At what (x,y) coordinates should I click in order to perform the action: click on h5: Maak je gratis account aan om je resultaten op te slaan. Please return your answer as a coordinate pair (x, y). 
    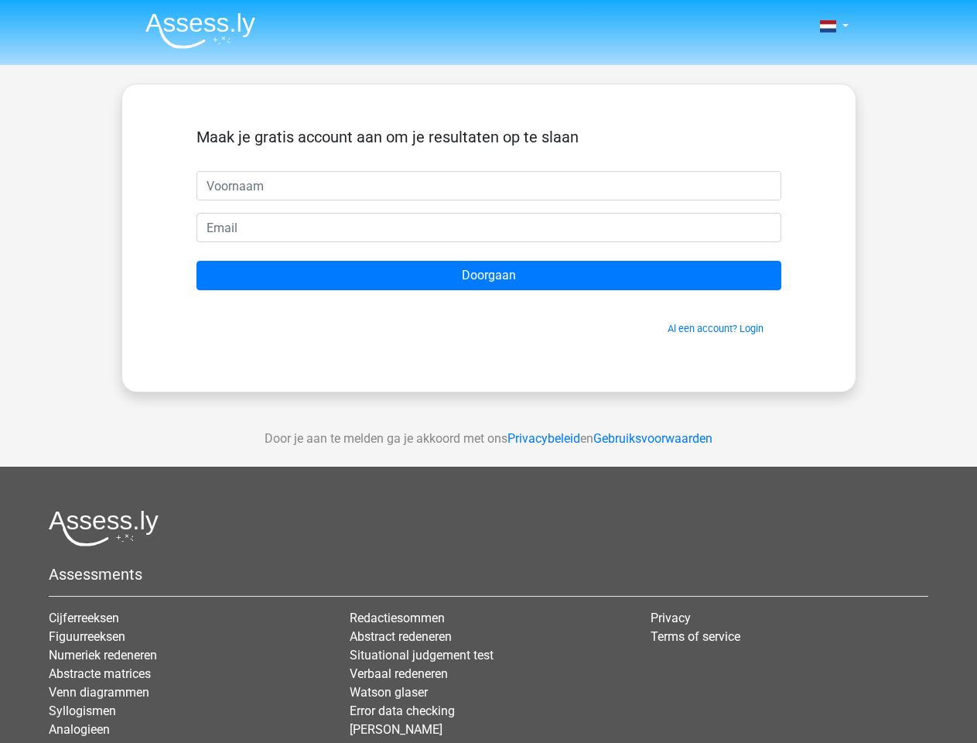
    Looking at the image, I should click on (489, 137).